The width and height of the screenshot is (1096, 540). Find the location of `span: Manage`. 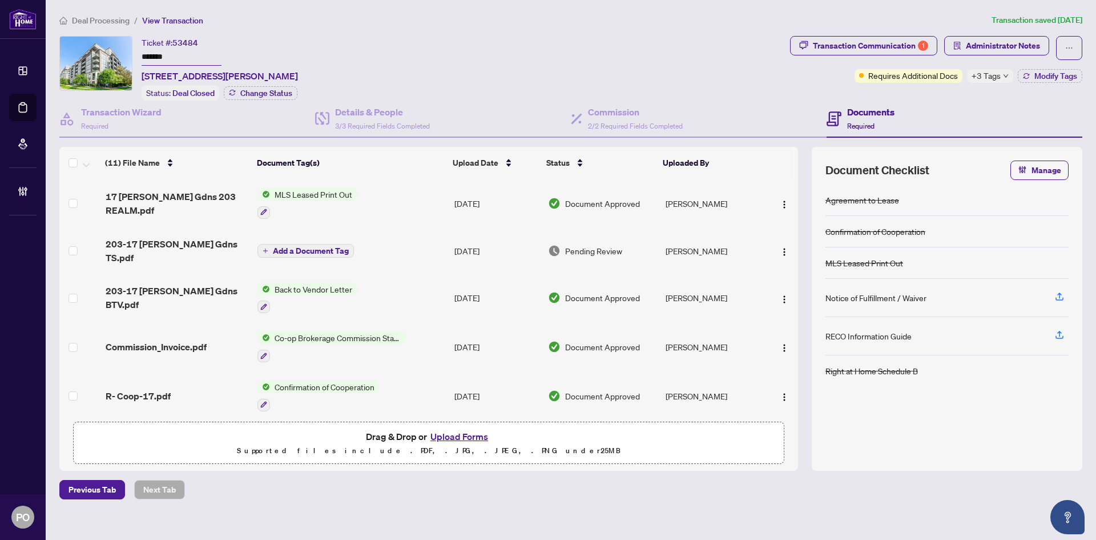

span: Manage is located at coordinates (1047, 170).